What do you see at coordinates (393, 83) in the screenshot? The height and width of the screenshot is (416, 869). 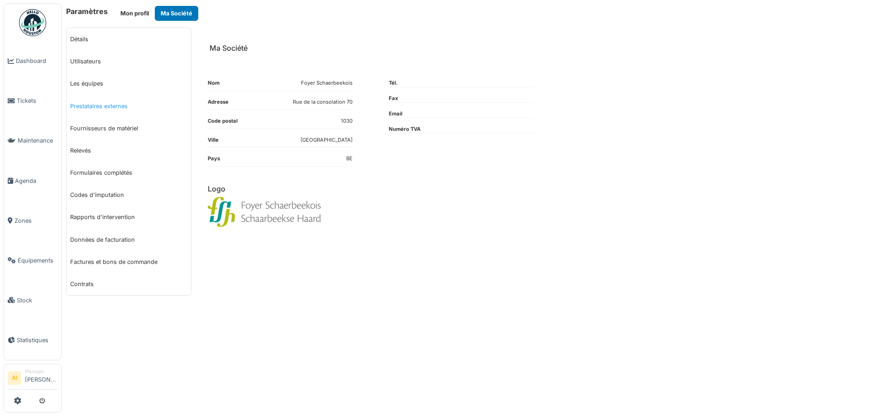 I see `dt: Tél.` at bounding box center [393, 83].